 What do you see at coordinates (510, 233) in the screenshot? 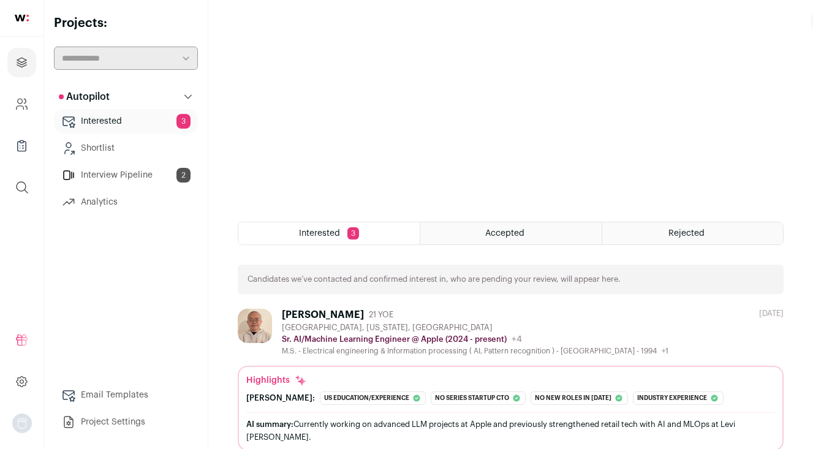
I see `a: Accepted` at bounding box center [510, 233].